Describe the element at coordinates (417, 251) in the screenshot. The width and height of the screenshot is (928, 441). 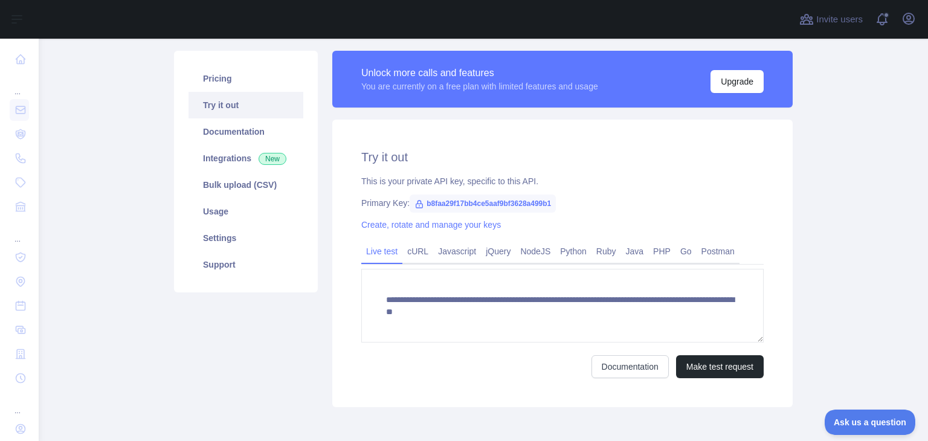
I see `a: cURL` at that location.